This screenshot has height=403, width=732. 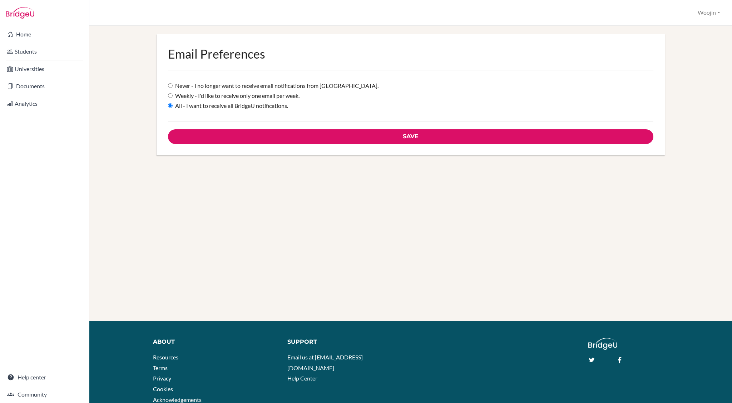 What do you see at coordinates (234, 96) in the screenshot?
I see `label: Weekly - I'd like to receive only one email per week.` at bounding box center [234, 96].